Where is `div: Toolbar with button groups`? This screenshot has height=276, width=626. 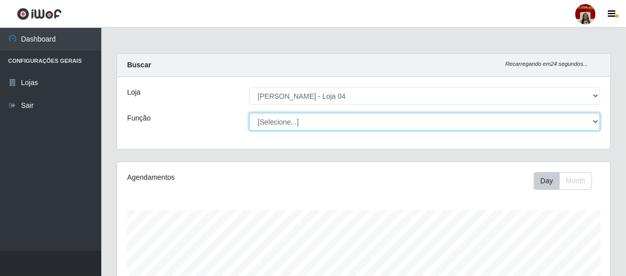
div: Toolbar with button groups is located at coordinates (567, 181).